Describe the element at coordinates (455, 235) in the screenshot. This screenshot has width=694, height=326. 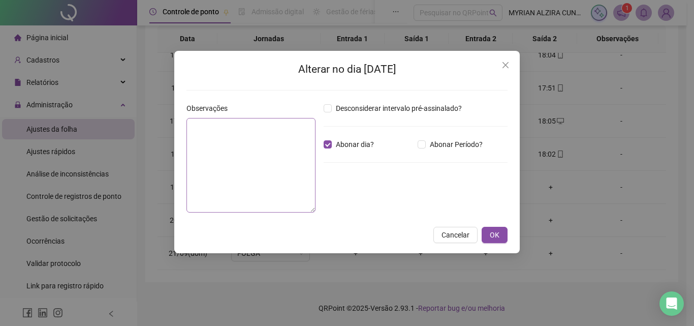
I see `span: Cancelar` at that location.